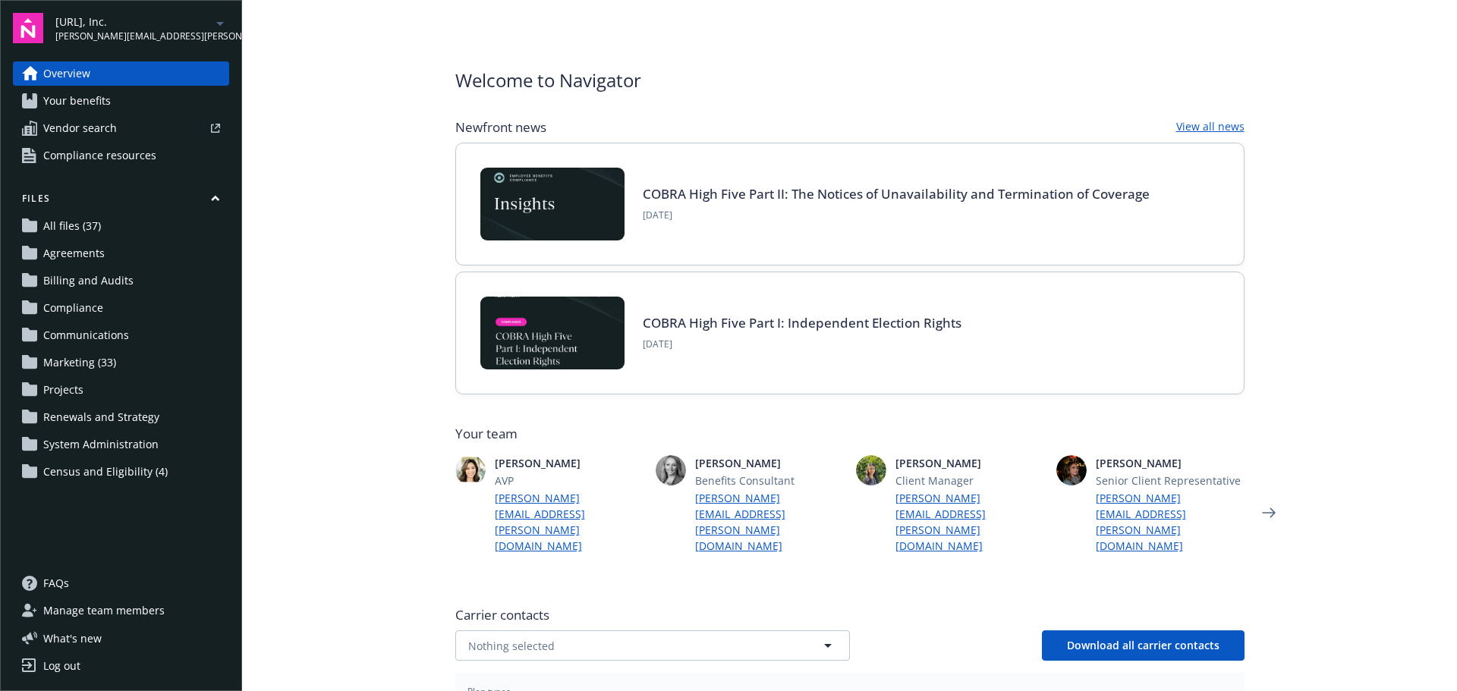 This screenshot has width=1457, height=691. I want to click on a: Manage team members, so click(121, 611).